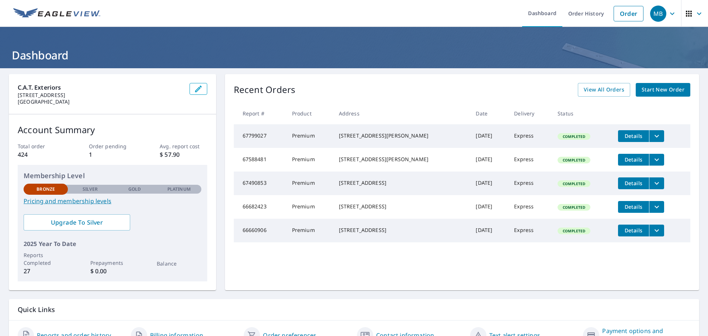 Image resolution: width=708 pixels, height=336 pixels. Describe the element at coordinates (656, 231) in the screenshot. I see `button: filesDropdownBtn-66660906` at that location.